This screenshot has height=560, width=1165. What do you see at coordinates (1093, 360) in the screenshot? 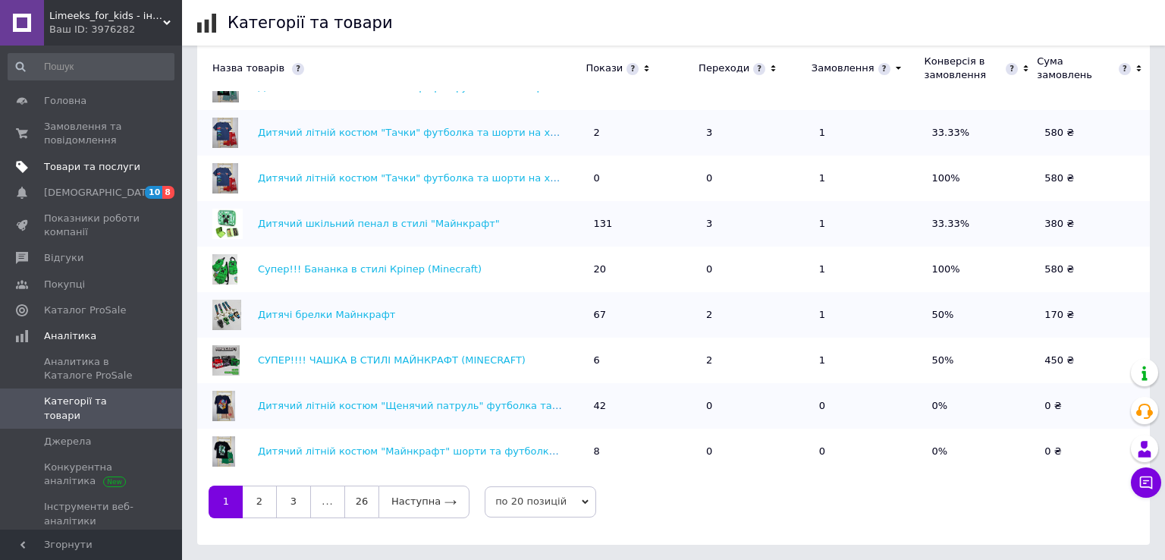
I see `td: 450 ₴` at bounding box center [1093, 360].